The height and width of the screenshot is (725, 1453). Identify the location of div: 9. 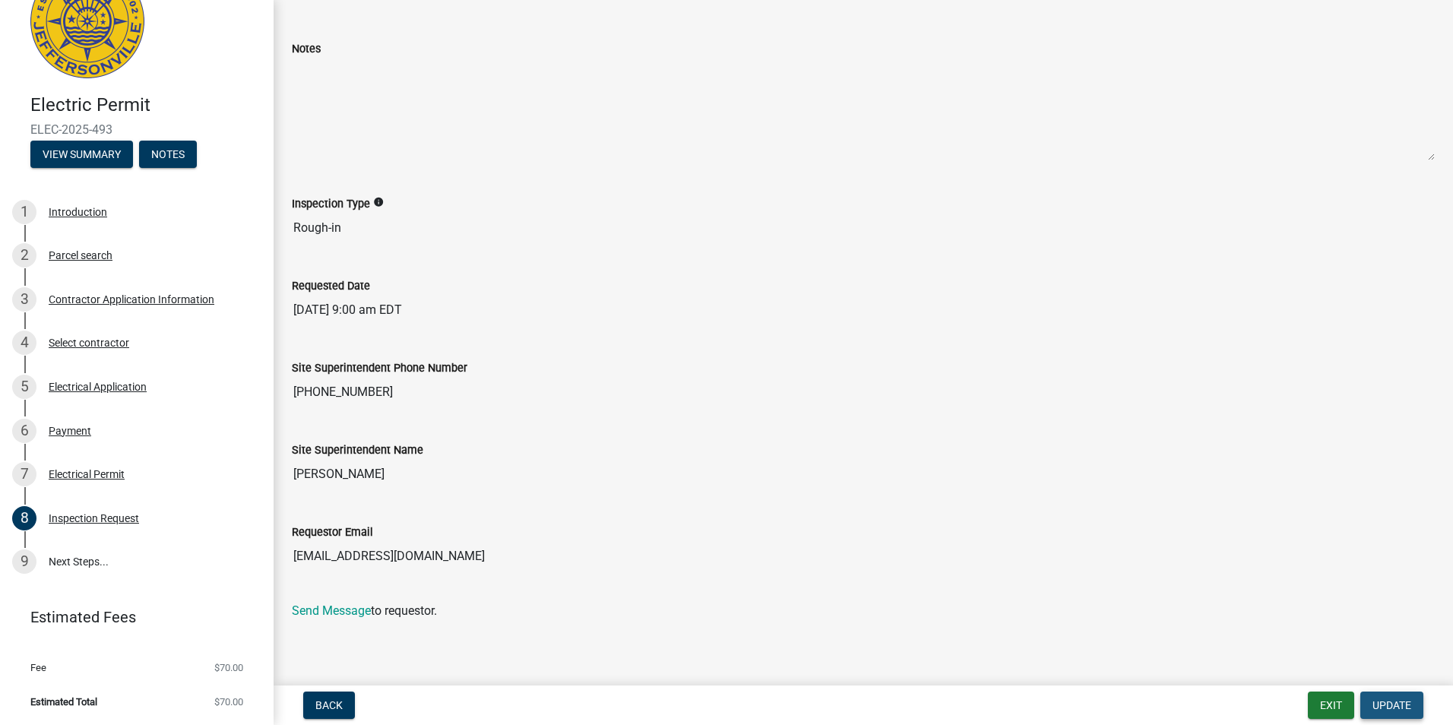
(24, 562).